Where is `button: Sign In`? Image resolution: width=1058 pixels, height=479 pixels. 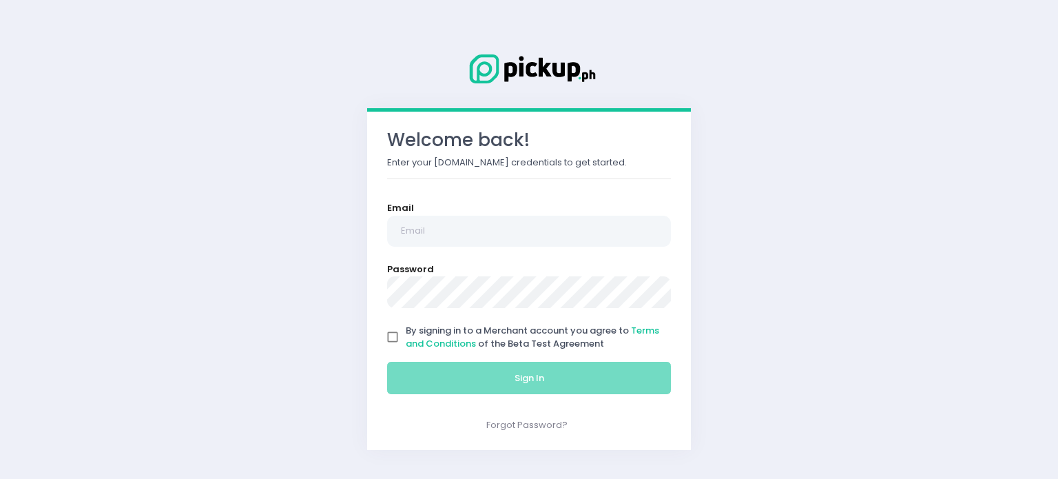
button: Sign In is located at coordinates (529, 378).